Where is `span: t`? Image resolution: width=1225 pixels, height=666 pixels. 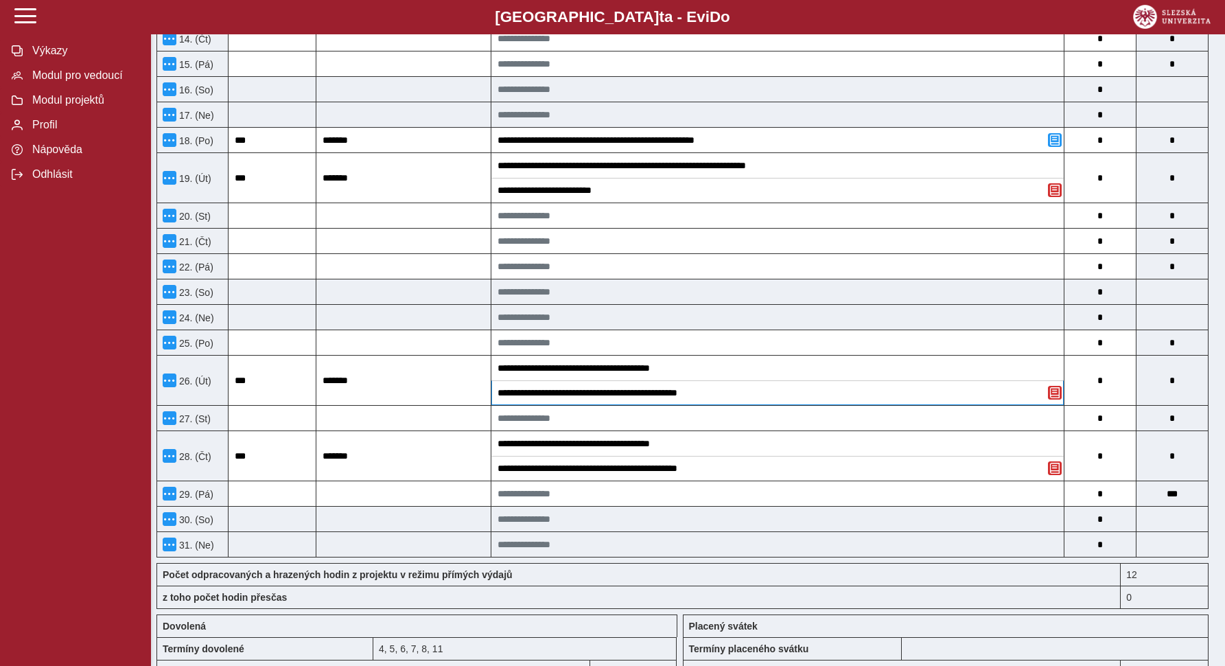 span: t is located at coordinates (661, 16).